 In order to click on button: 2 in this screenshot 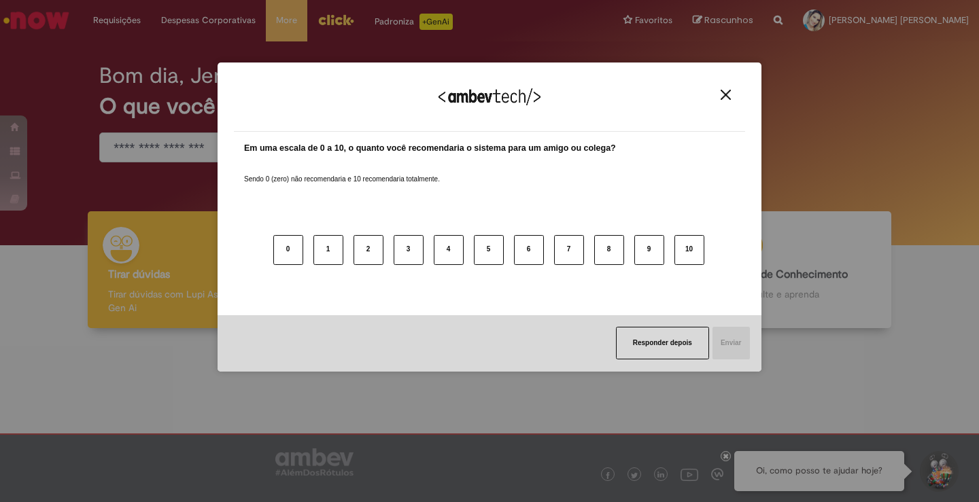, I will do `click(368, 250)`.